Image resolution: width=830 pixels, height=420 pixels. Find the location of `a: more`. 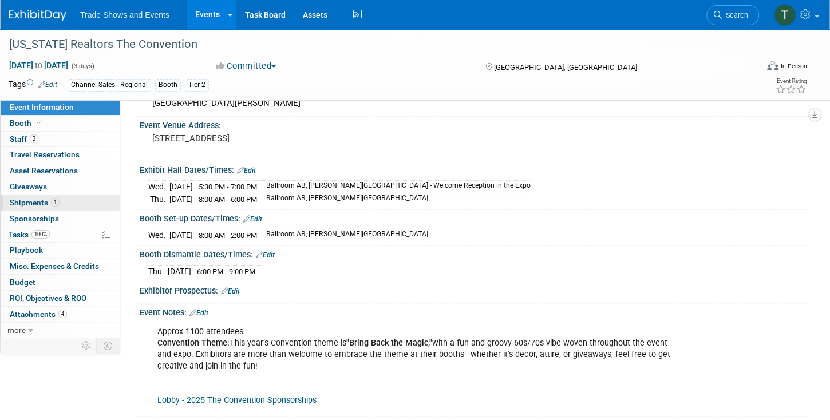

a: more is located at coordinates (60, 330).